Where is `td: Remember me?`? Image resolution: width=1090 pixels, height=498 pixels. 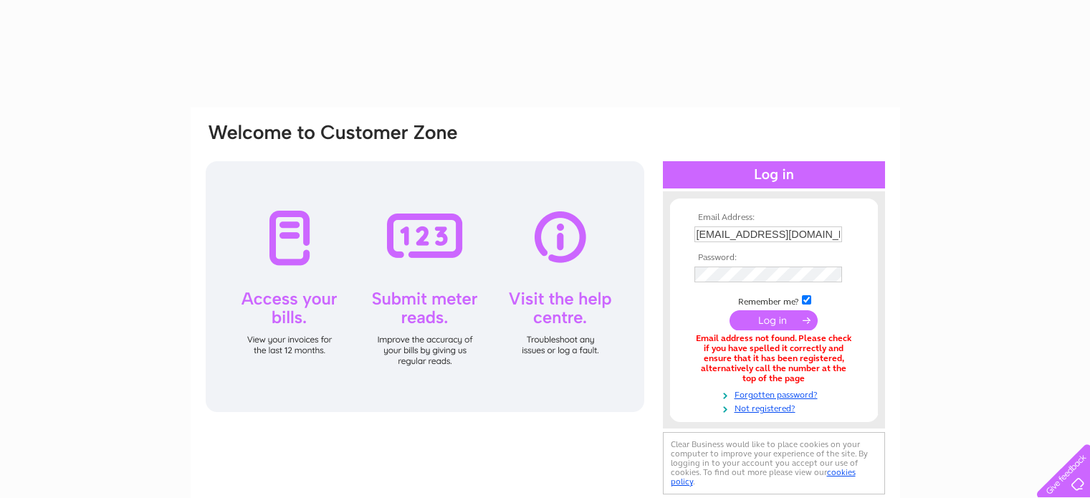
td: Remember me? is located at coordinates (774, 300).